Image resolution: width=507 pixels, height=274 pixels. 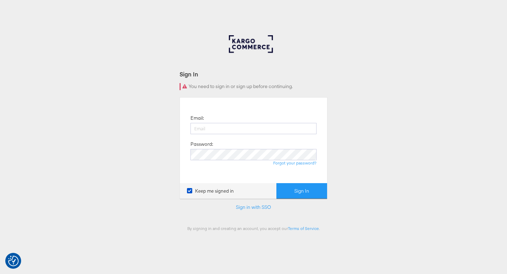 I want to click on div: Sign In, so click(x=253, y=74).